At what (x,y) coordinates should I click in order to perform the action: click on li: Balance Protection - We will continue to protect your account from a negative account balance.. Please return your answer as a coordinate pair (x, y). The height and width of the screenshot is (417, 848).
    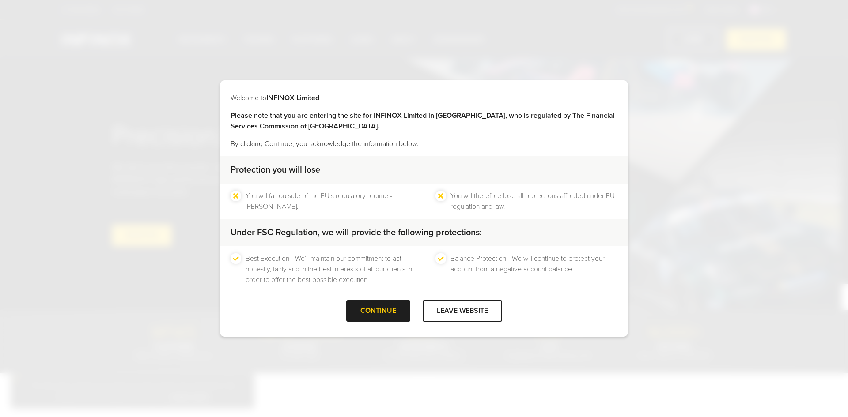
    Looking at the image, I should click on (534, 269).